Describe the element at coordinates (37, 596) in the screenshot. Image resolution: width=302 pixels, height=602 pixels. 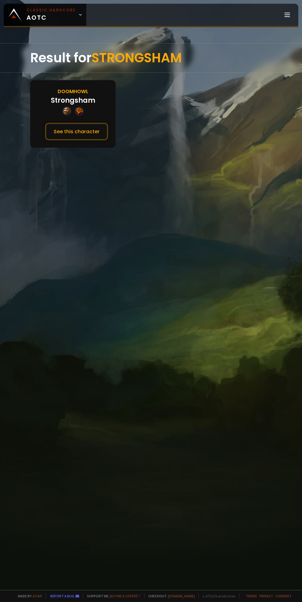
I see `a: a fan` at that location.